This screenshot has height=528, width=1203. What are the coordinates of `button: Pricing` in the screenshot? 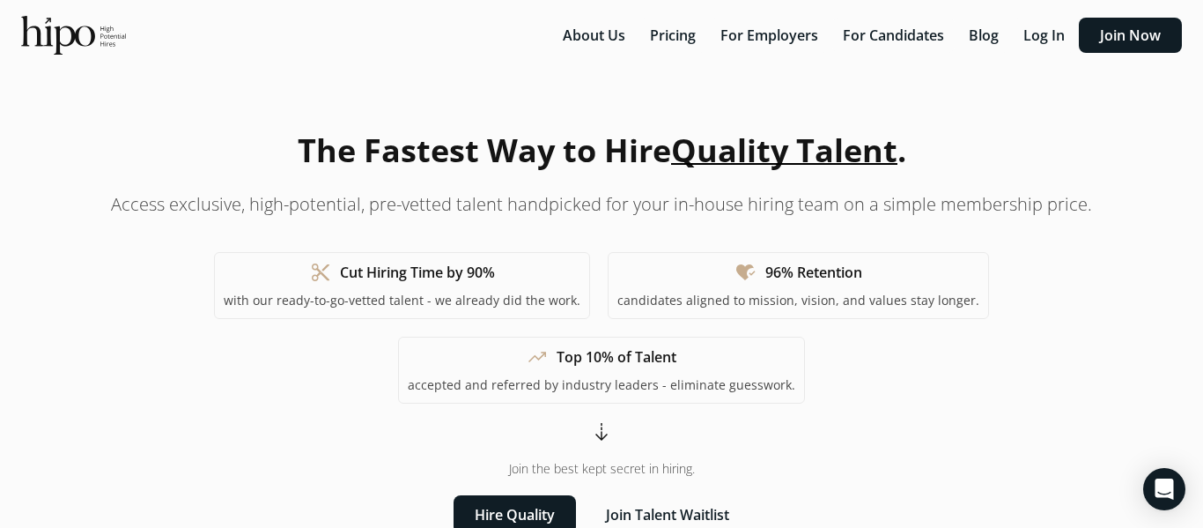 It's located at (673, 35).